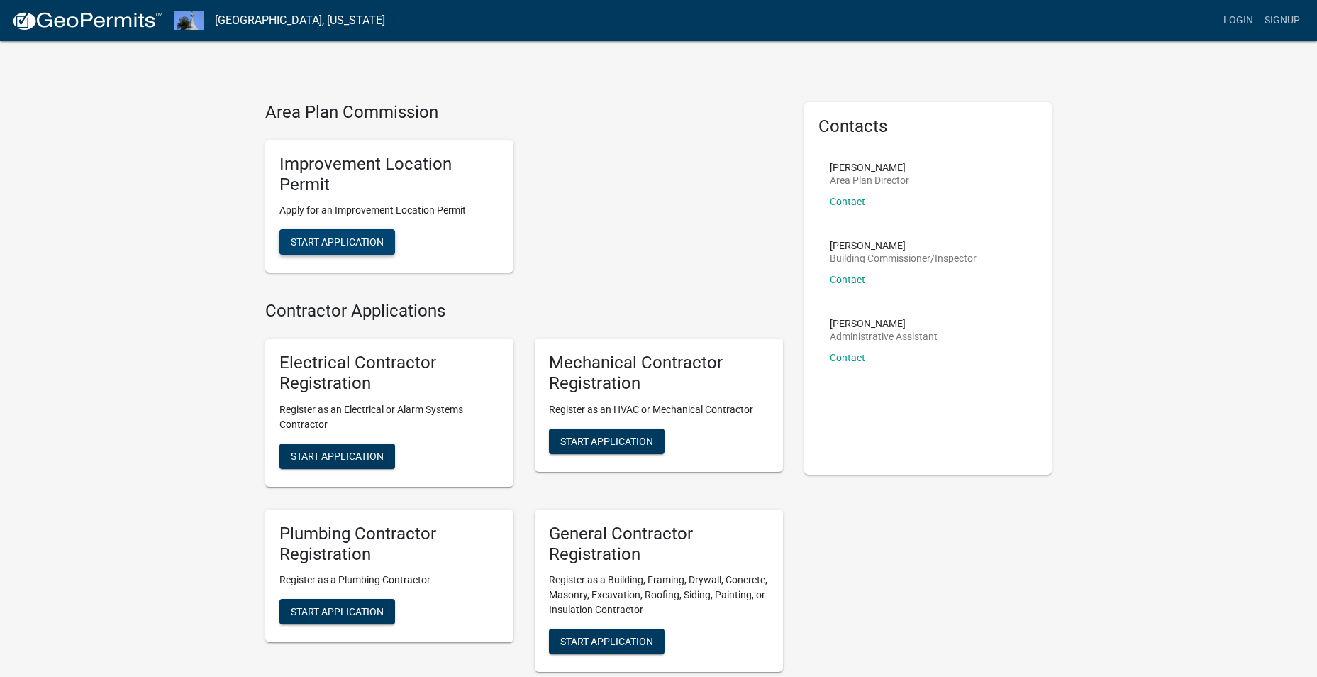  Describe the element at coordinates (189, 20) in the screenshot. I see `img: Decatur County, Indiana` at that location.